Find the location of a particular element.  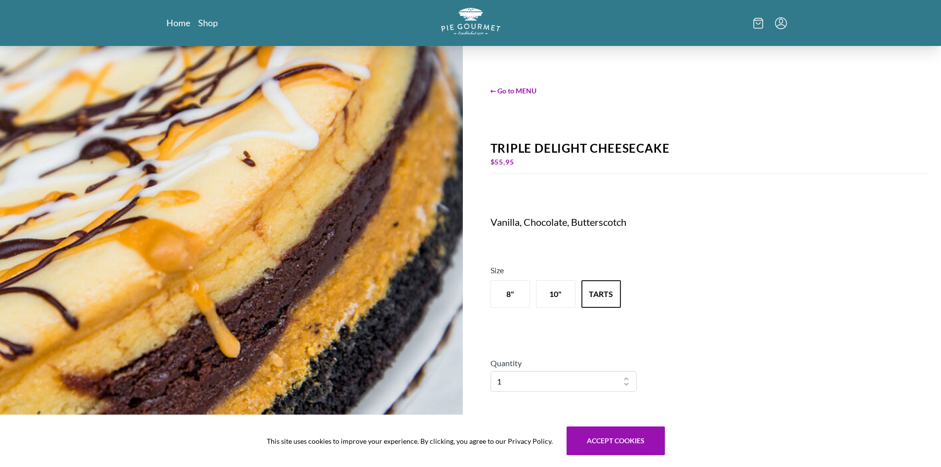

div: $ 55.95 is located at coordinates (710, 162).